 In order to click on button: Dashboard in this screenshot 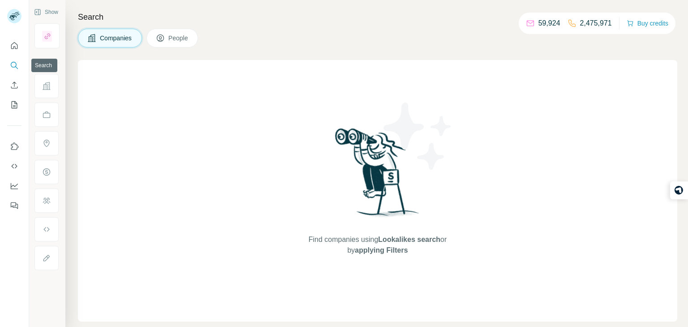, I will do `click(14, 186)`.